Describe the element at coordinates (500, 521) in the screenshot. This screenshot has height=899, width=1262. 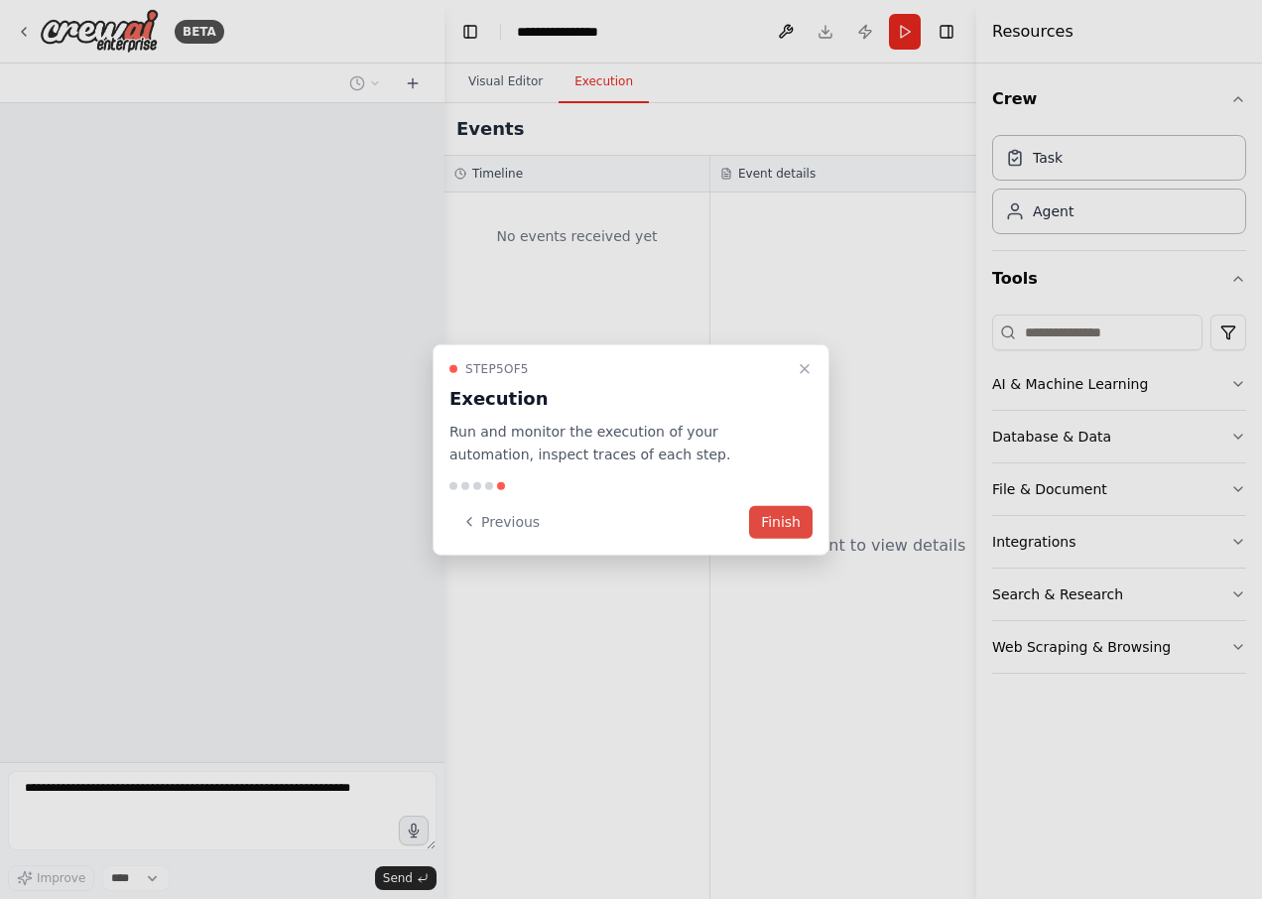
I see `button: Previous` at that location.